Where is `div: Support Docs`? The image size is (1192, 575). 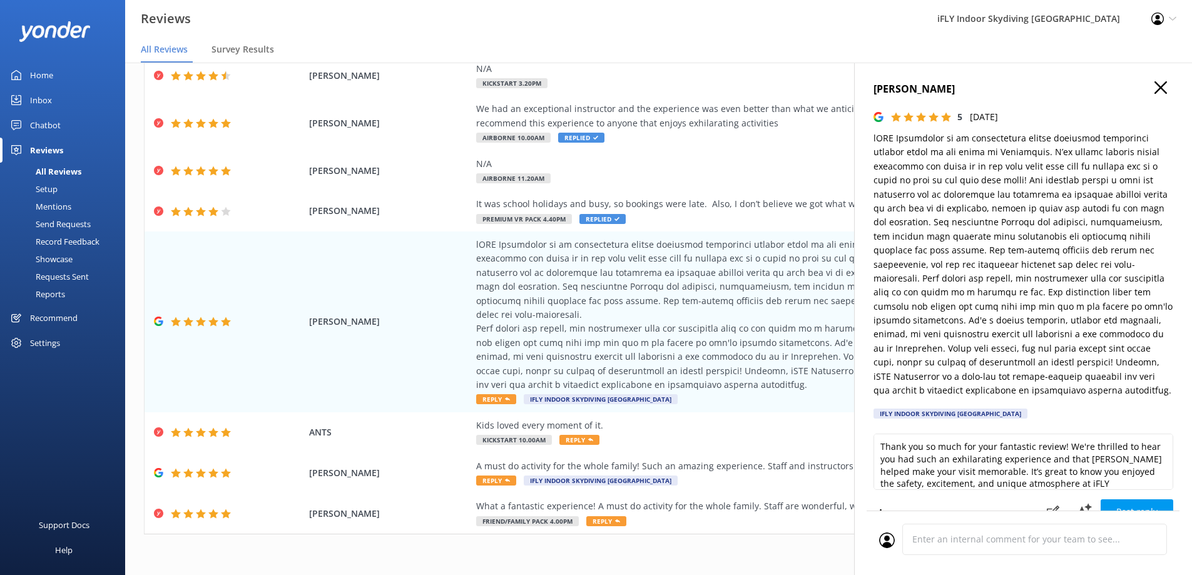
div: Support Docs is located at coordinates (64, 525).